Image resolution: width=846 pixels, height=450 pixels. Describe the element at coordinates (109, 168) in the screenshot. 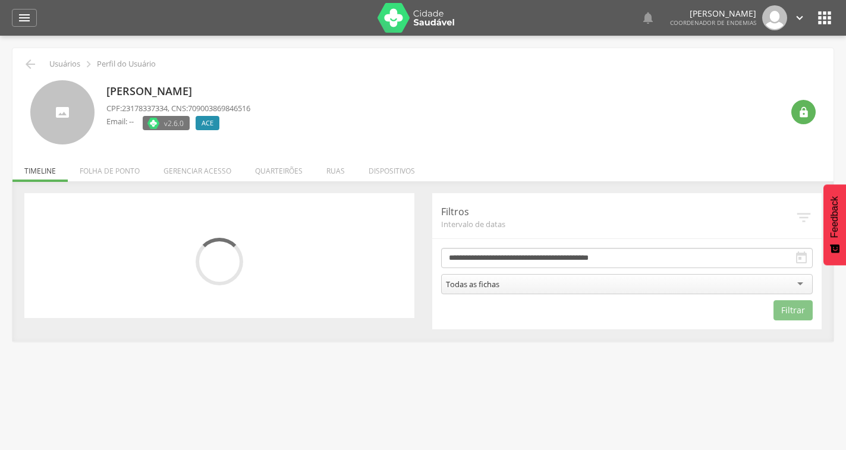

I see `li: Folha de ponto` at that location.